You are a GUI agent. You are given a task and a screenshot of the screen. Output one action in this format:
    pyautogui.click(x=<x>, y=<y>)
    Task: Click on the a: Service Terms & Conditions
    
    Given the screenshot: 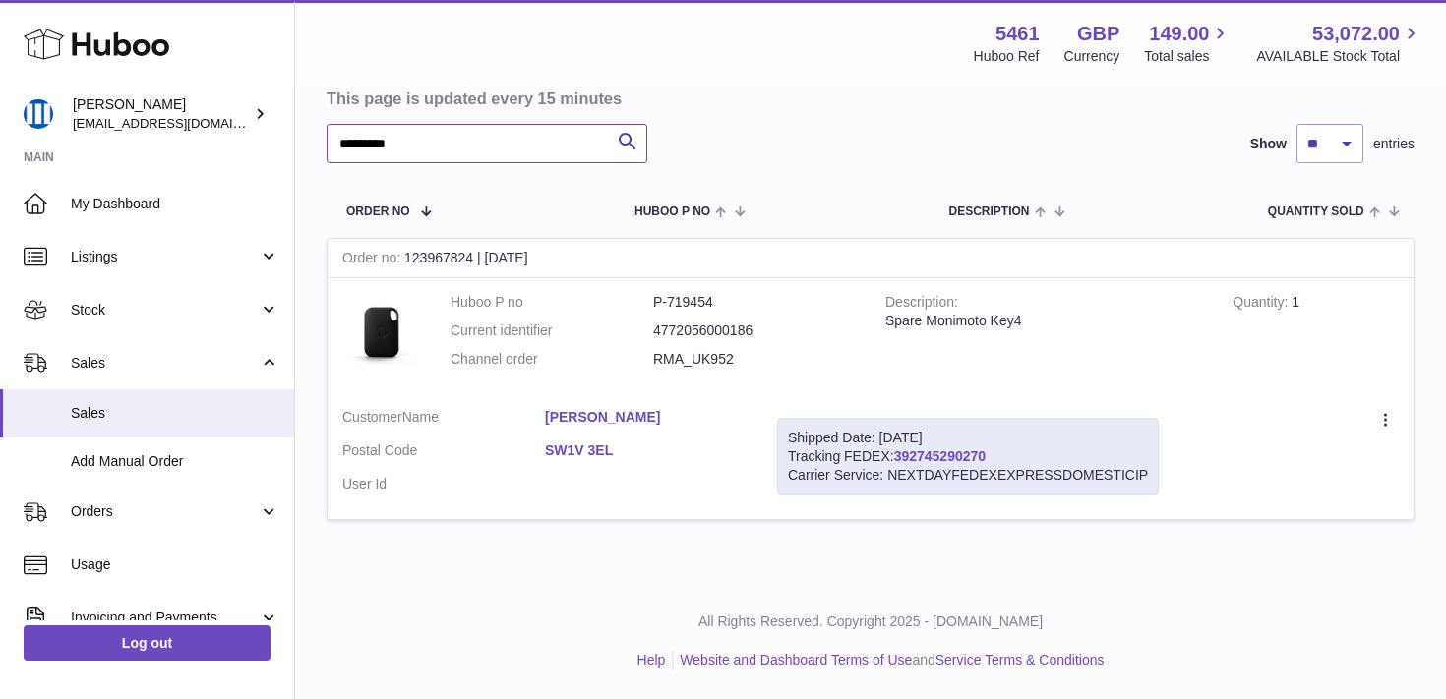 What is the action you would take?
    pyautogui.click(x=1020, y=660)
    